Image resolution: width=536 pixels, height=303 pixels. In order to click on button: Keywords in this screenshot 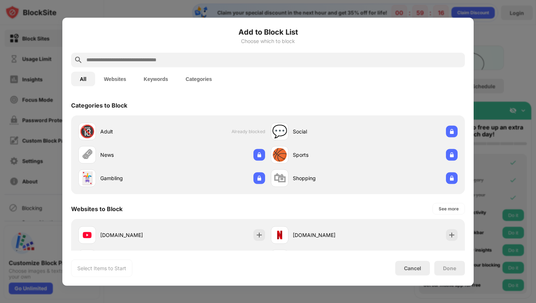, I will do `click(156, 79)`.